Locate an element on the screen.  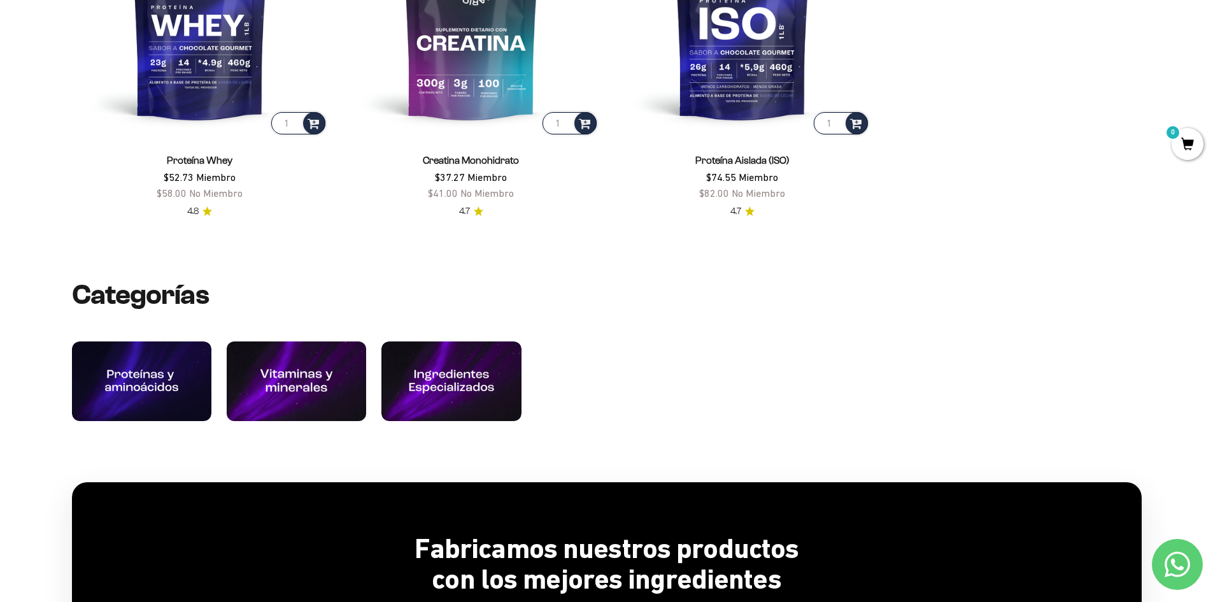
span: $74.55 is located at coordinates (721, 177).